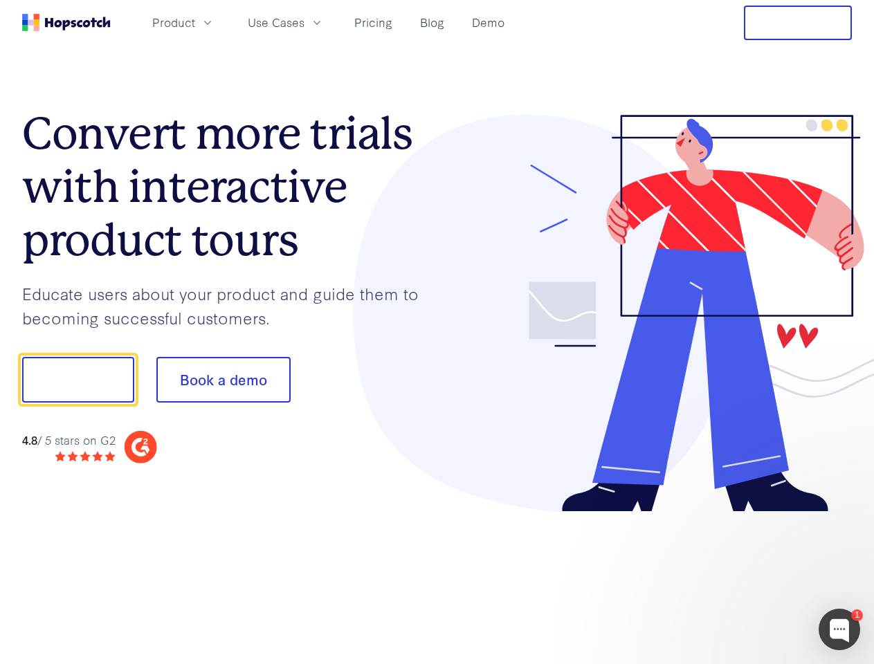 This screenshot has height=664, width=874. I want to click on a: Pricing, so click(373, 22).